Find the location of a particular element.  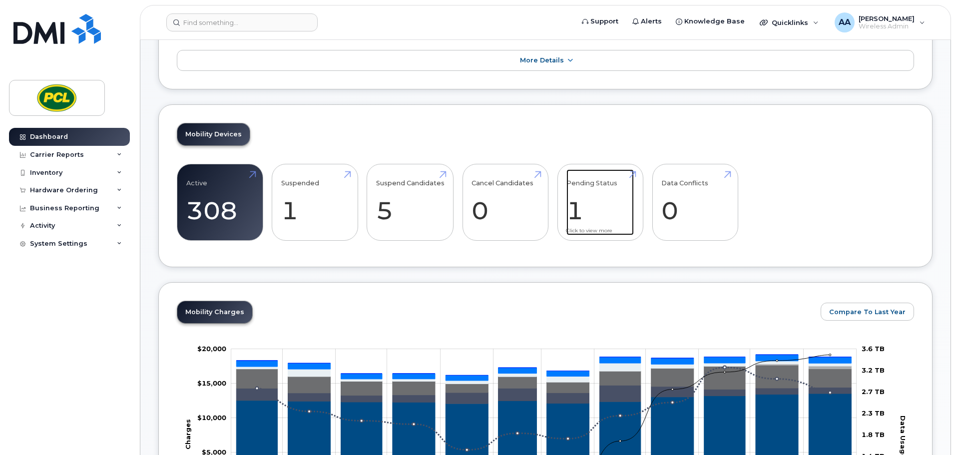

tspan: 3.6 TB is located at coordinates (873, 349).